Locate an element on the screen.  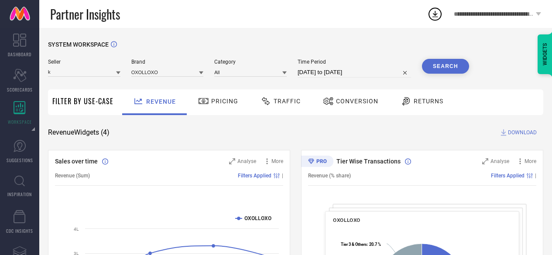
span: Tier Wise Transactions is located at coordinates (368, 161).